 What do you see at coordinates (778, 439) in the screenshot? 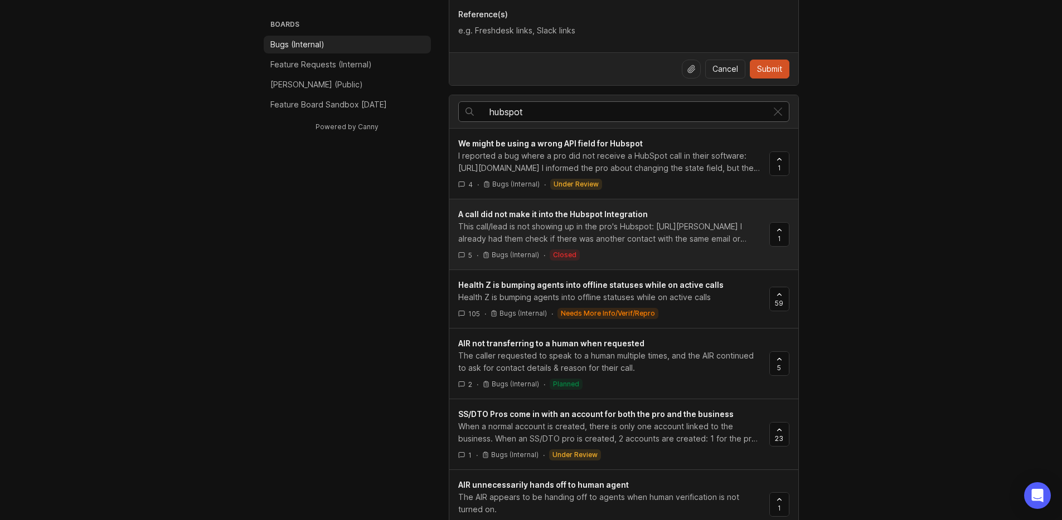
I see `span: 23` at bounding box center [778, 439].